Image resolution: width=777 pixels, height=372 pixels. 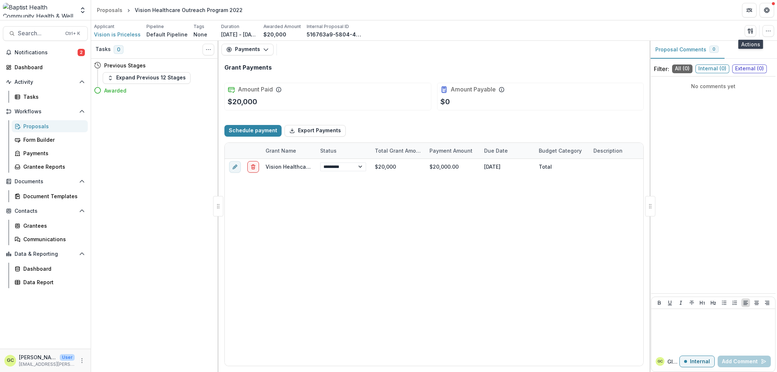 What do you see at coordinates (72, 33) in the screenshot?
I see `div: Ctrl + K` at bounding box center [72, 33].